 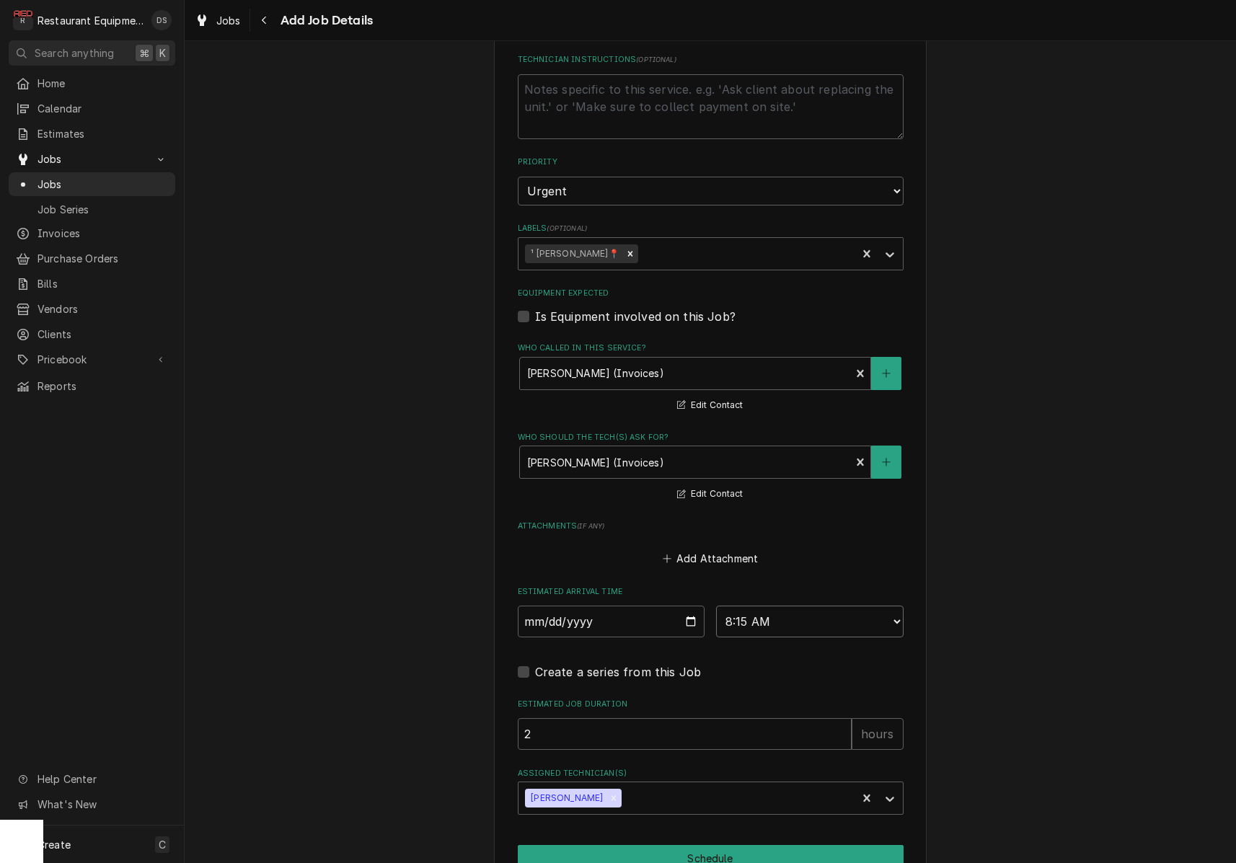 What do you see at coordinates (102, 283) in the screenshot?
I see `span: Bills` at bounding box center [102, 283].